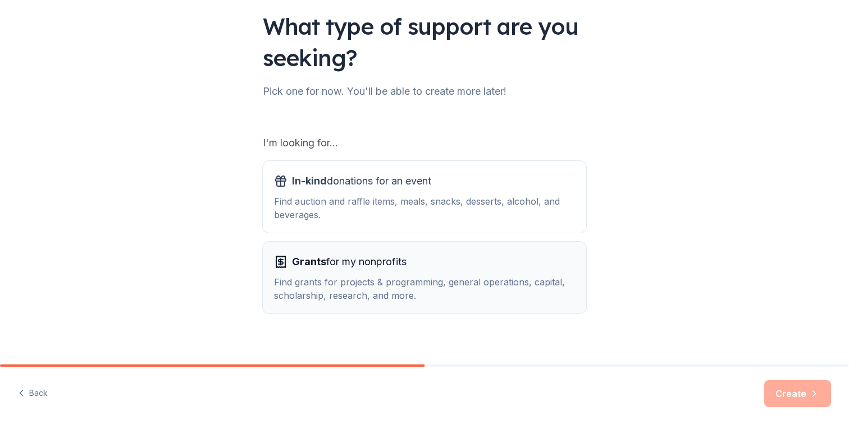 The height and width of the screenshot is (425, 849). I want to click on span: In-kind, so click(309, 181).